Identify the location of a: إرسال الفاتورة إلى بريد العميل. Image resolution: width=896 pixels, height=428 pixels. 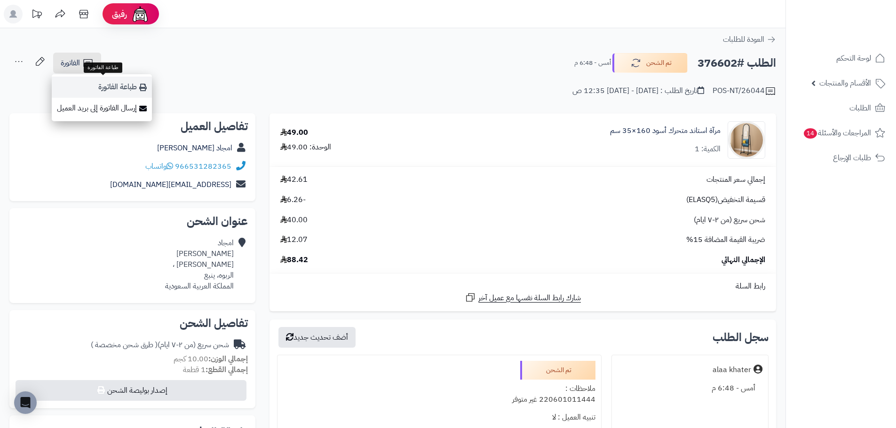
(102, 108).